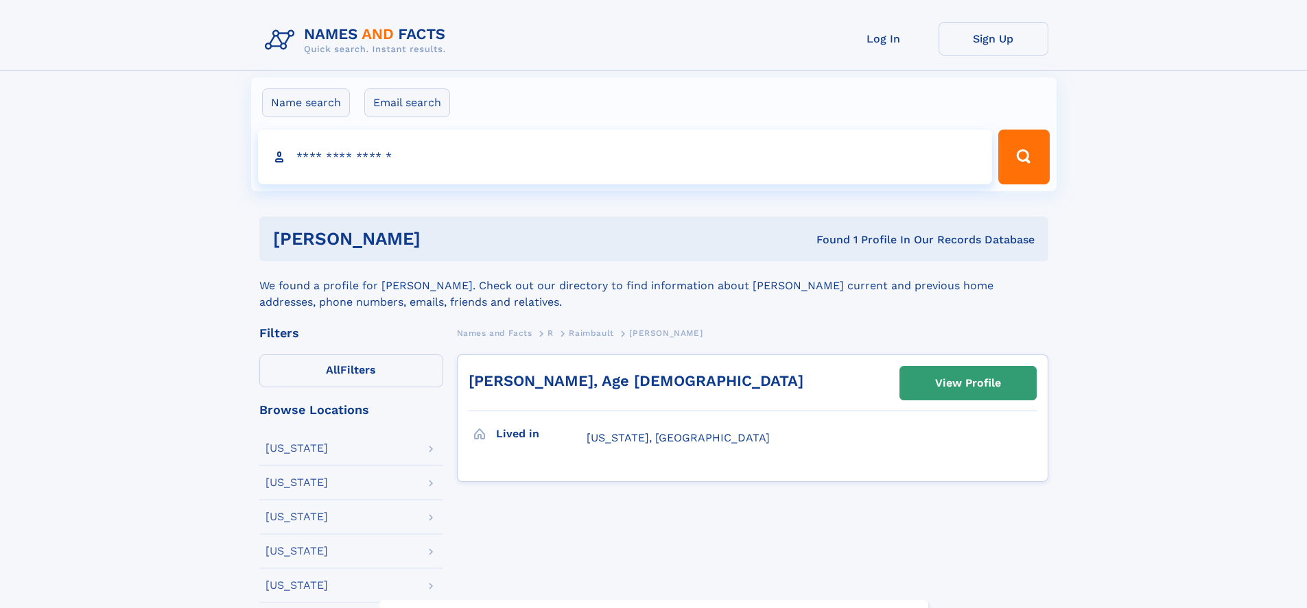  What do you see at coordinates (968, 383) in the screenshot?
I see `a: View Profile` at bounding box center [968, 383].